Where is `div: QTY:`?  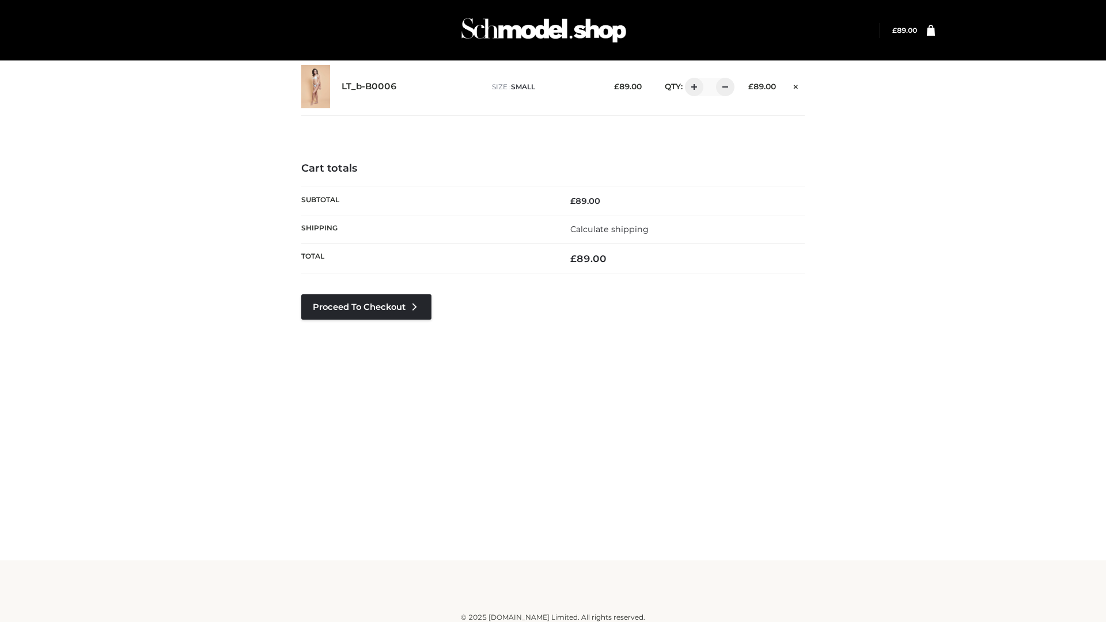
div: QTY: is located at coordinates (692, 87).